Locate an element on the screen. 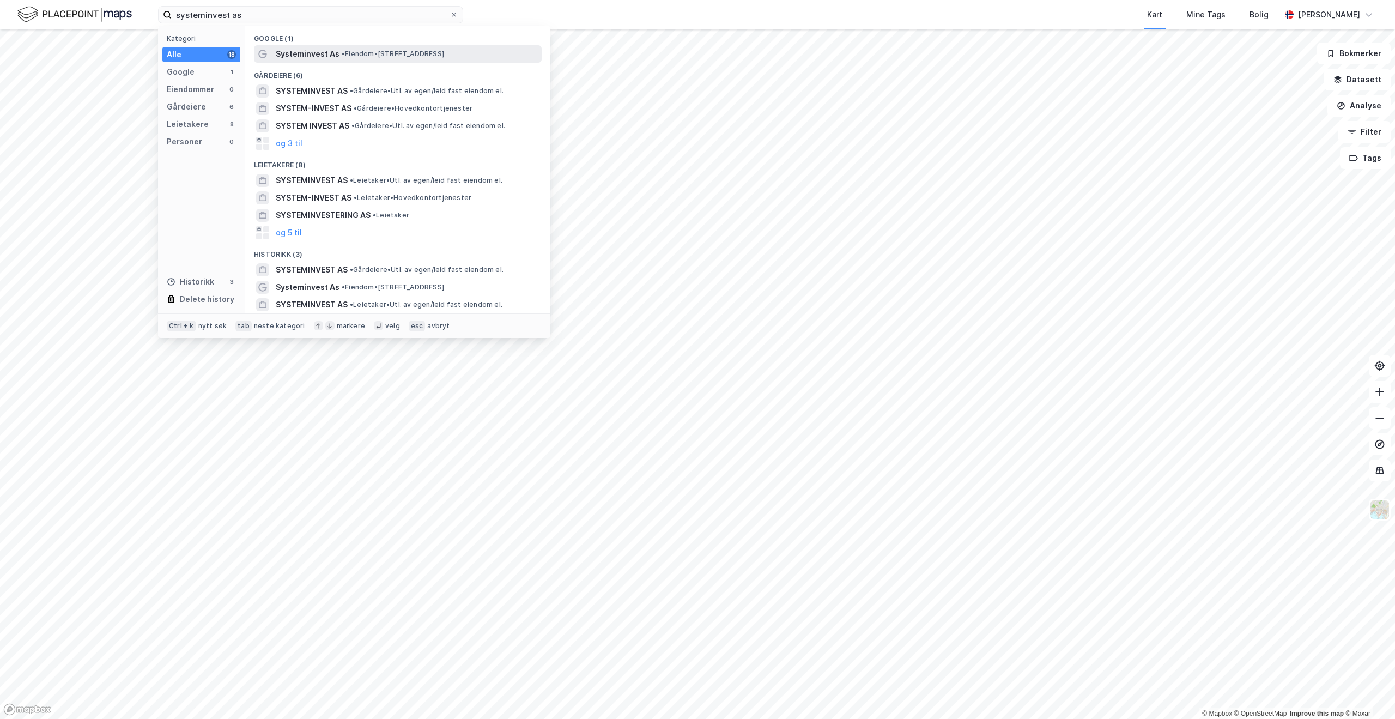 The width and height of the screenshot is (1395, 719). span: Leietaker • Hovedkontortjenester is located at coordinates (413, 198).